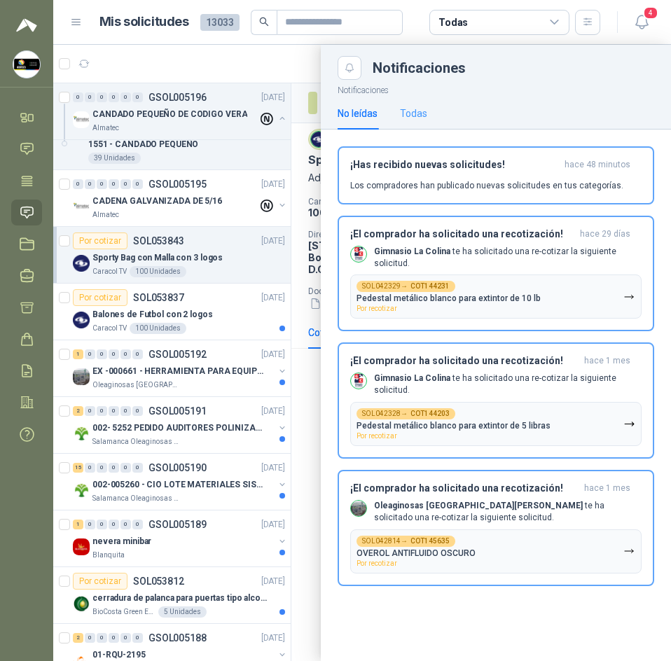 This screenshot has height=661, width=671. I want to click on span: 13033, so click(220, 22).